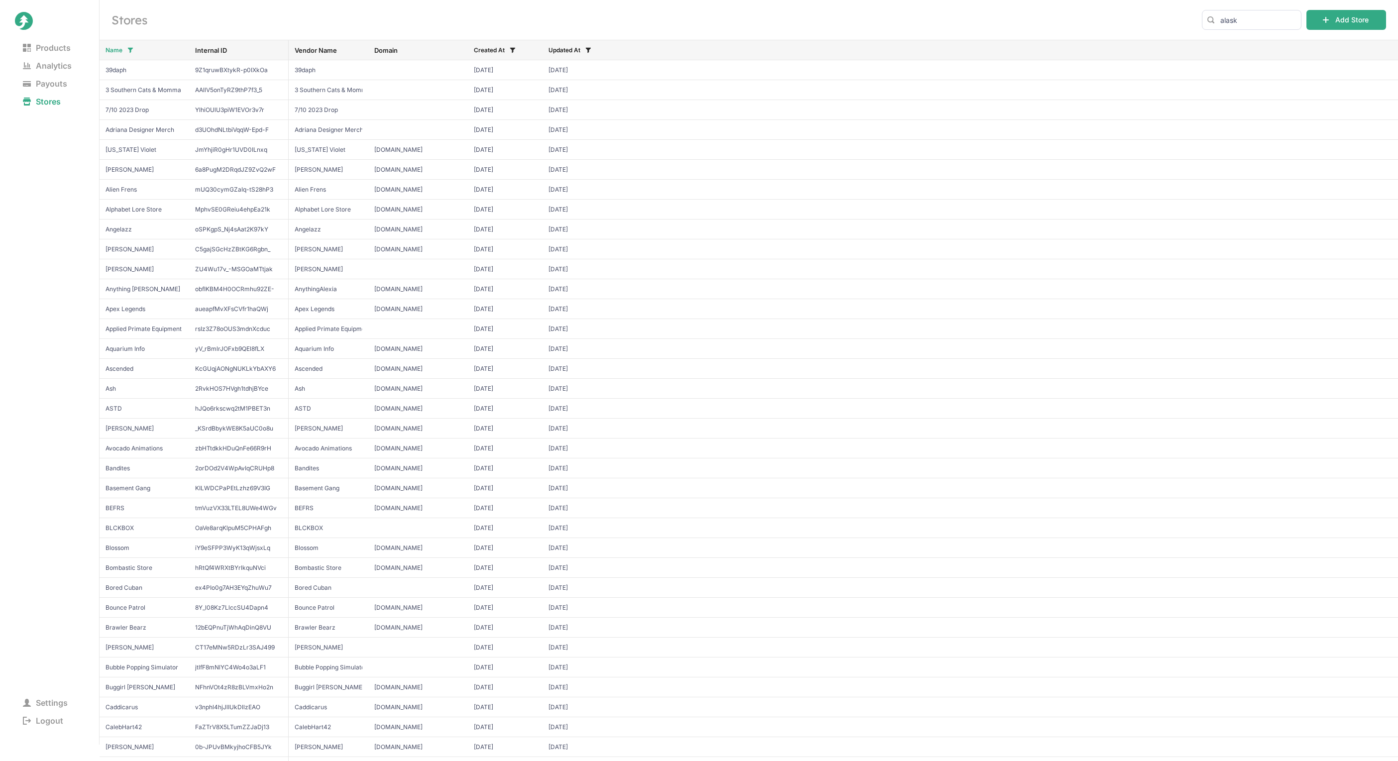  What do you see at coordinates (238, 249) in the screenshot?
I see `span: C5gajSGcHzZBtKG6Rgbn_` at bounding box center [238, 249].